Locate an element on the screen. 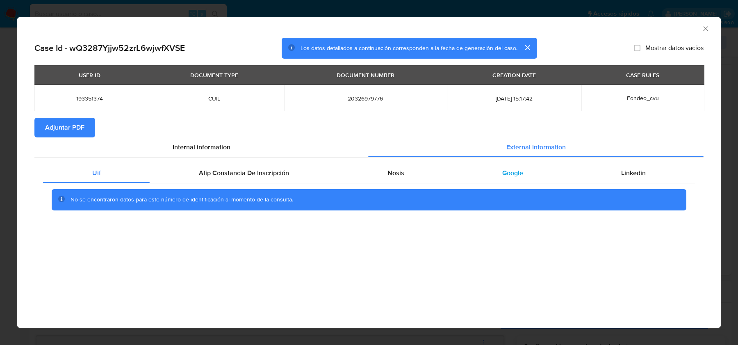 The width and height of the screenshot is (738, 345). span: Google is located at coordinates (512, 173).